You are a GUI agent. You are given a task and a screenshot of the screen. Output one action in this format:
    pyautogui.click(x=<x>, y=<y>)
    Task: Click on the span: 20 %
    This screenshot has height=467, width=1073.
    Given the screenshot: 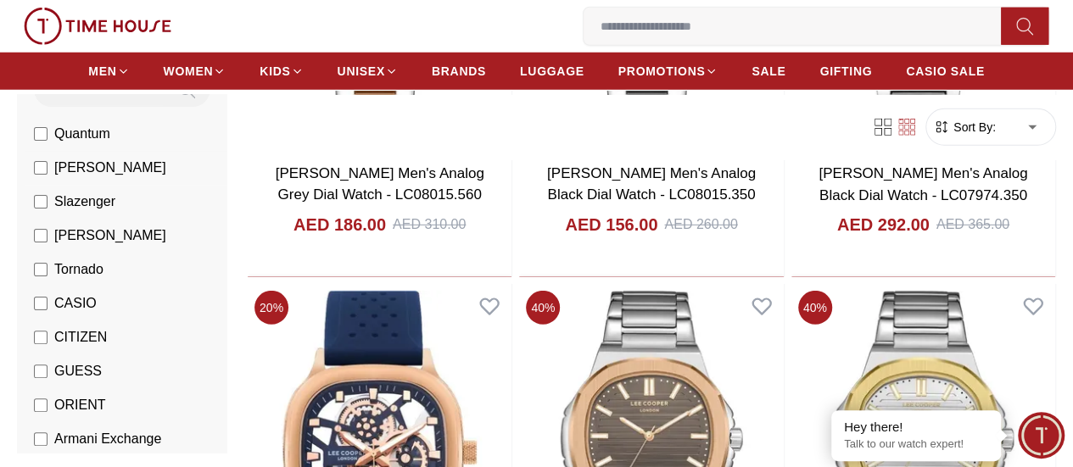 What is the action you would take?
    pyautogui.click(x=271, y=308)
    